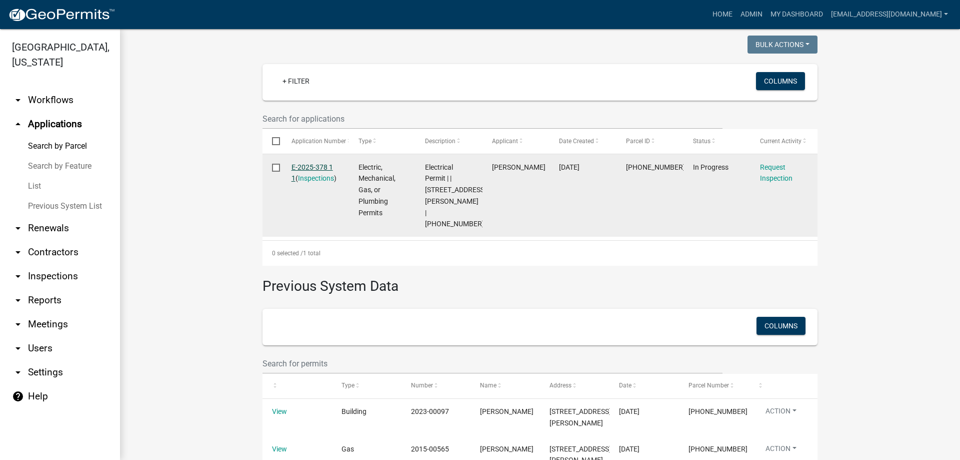  Describe the element at coordinates (577, 141) in the screenshot. I see `span: Date Created` at that location.